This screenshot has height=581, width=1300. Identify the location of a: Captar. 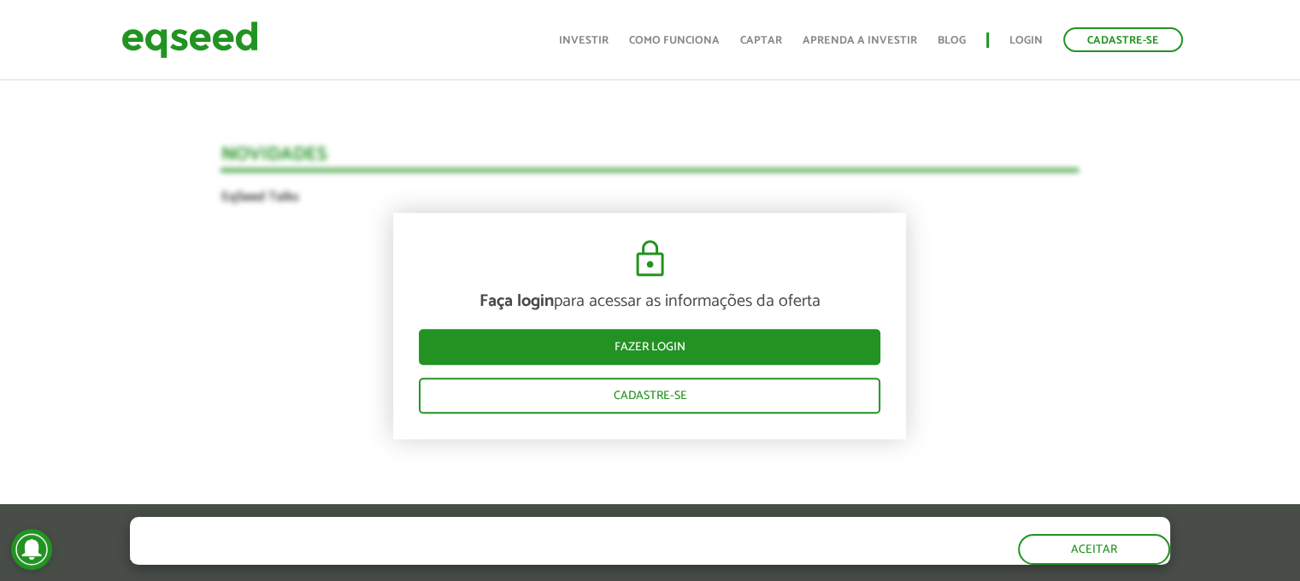
(761, 40).